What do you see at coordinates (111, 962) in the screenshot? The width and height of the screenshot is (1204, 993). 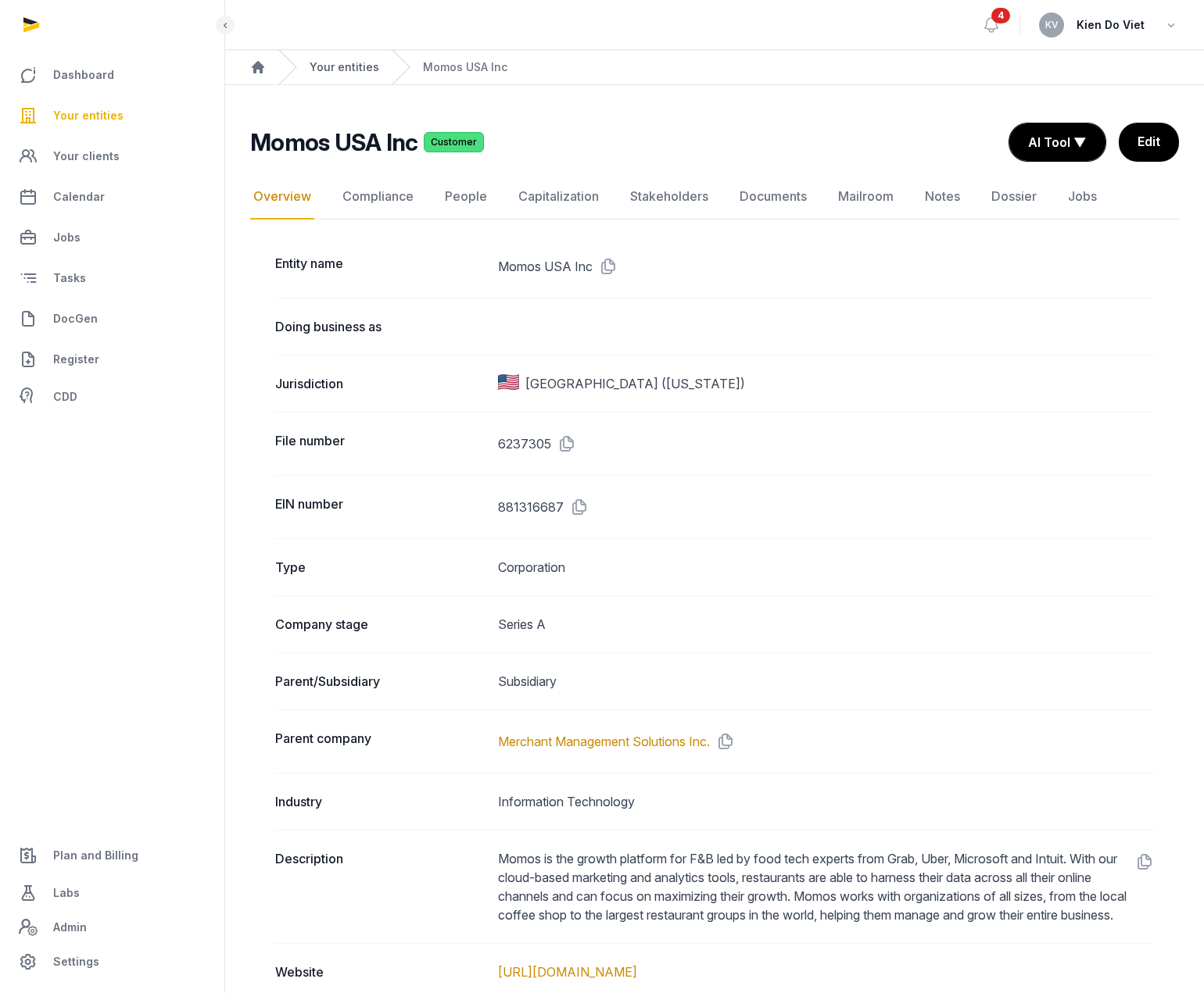 I see `a: Settings` at bounding box center [111, 962].